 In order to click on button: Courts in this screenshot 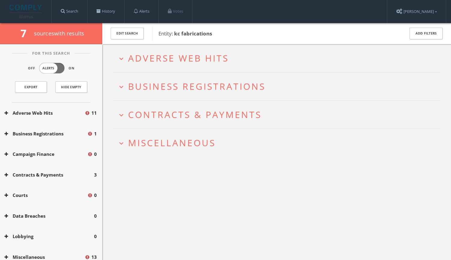, I will do `click(46, 195)`.